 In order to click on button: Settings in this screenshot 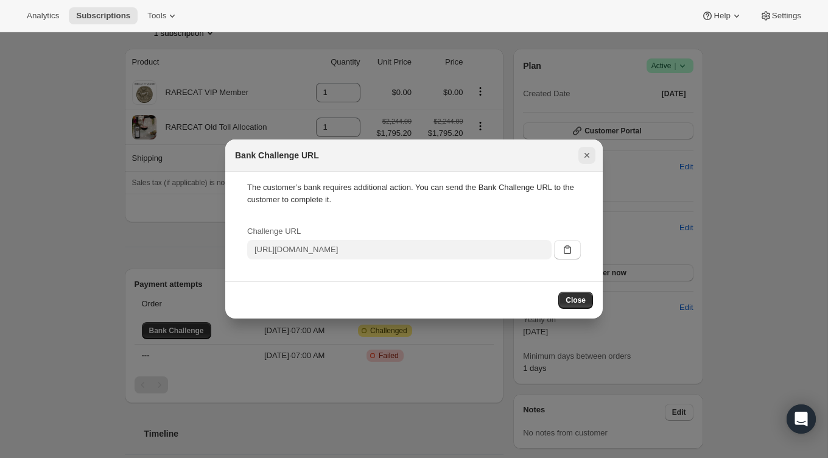, I will do `click(780, 16)`.